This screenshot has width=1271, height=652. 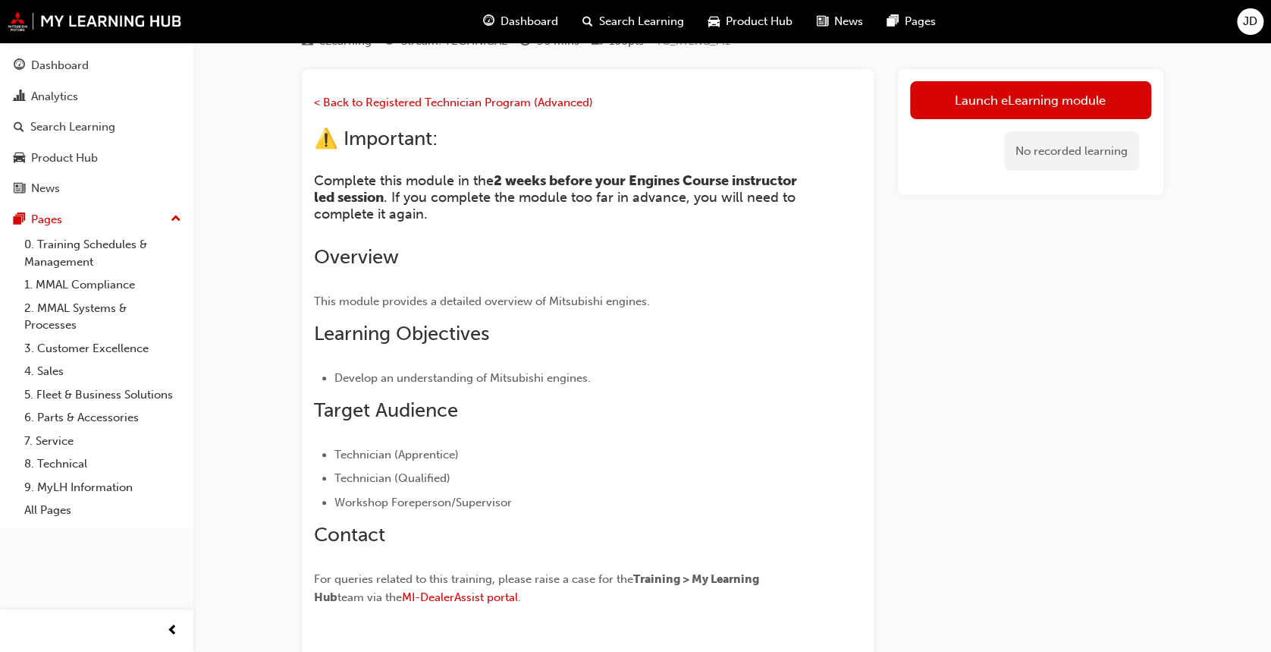 What do you see at coordinates (95, 21) in the screenshot?
I see `a: mmal` at bounding box center [95, 21].